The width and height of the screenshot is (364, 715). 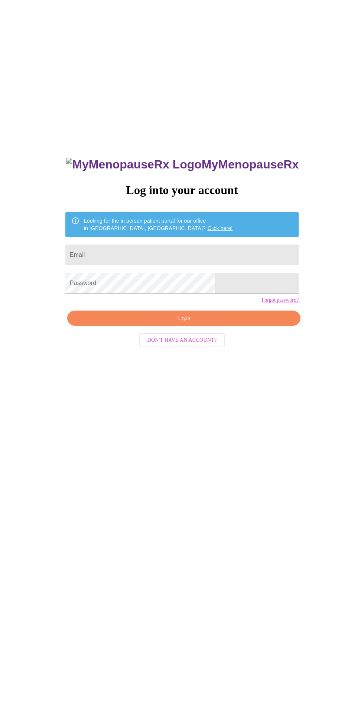 What do you see at coordinates (182, 190) in the screenshot?
I see `h3: Log into your account` at bounding box center [182, 190].